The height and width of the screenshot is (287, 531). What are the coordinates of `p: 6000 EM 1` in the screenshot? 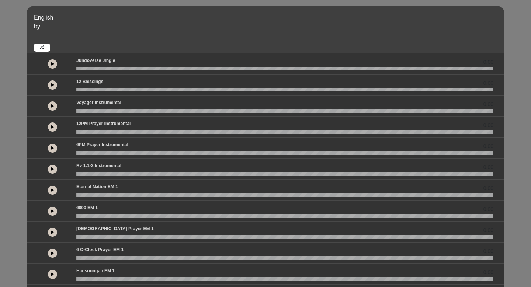 It's located at (87, 207).